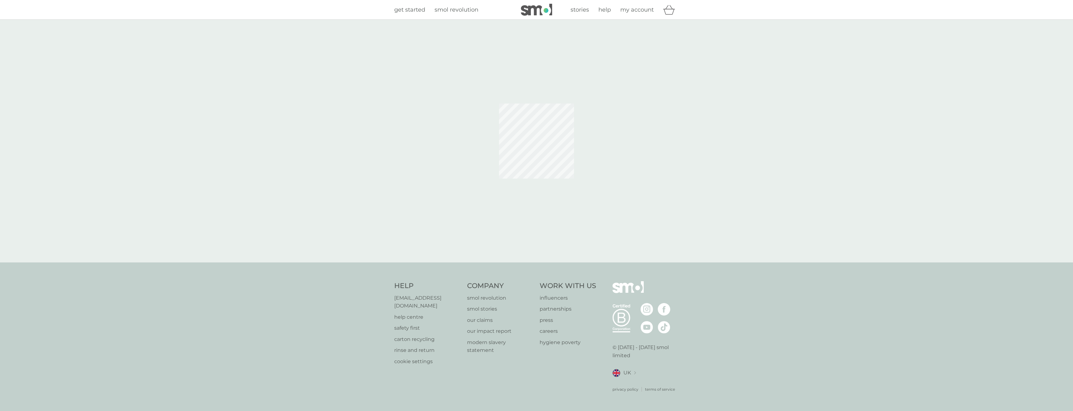  I want to click on img: visit the smol Youtube page, so click(647, 327).